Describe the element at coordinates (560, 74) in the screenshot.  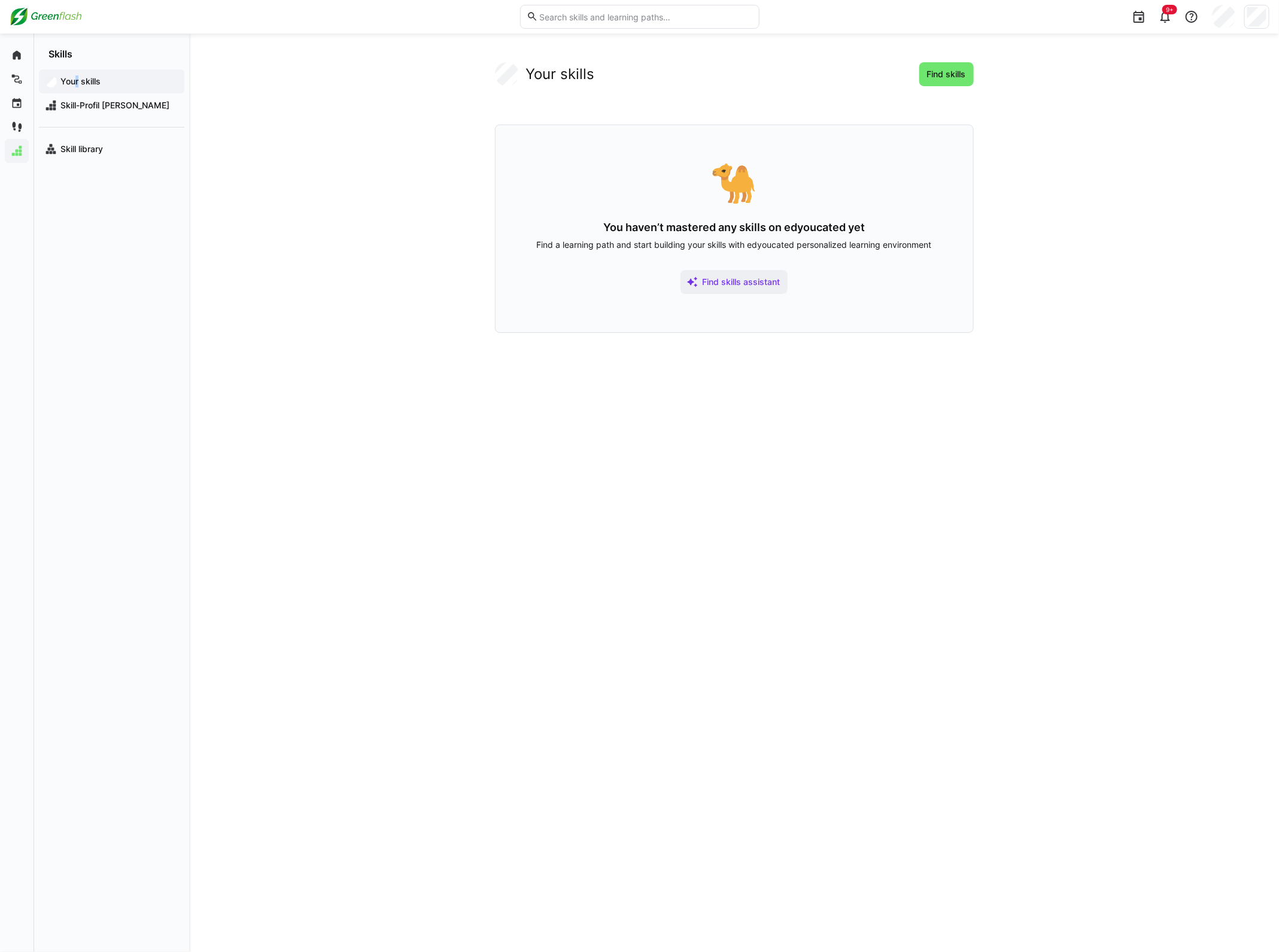
I see `h2: Your skills` at that location.